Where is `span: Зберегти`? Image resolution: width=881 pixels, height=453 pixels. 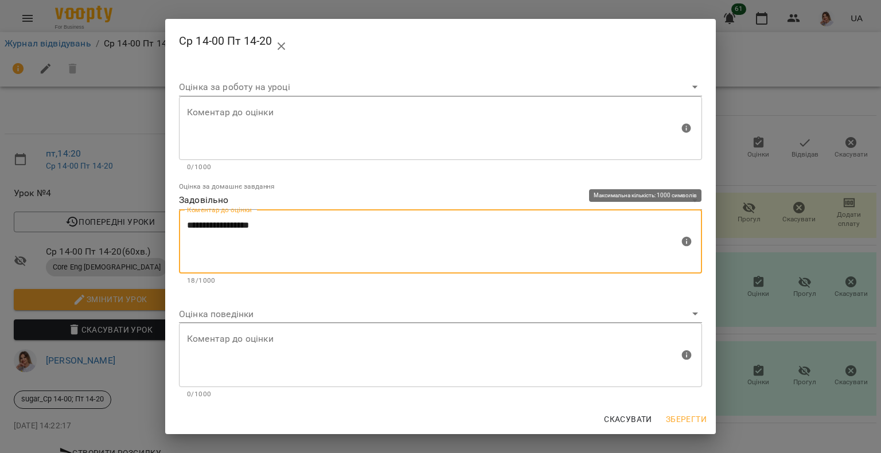 span: Зберегти is located at coordinates (686, 420).